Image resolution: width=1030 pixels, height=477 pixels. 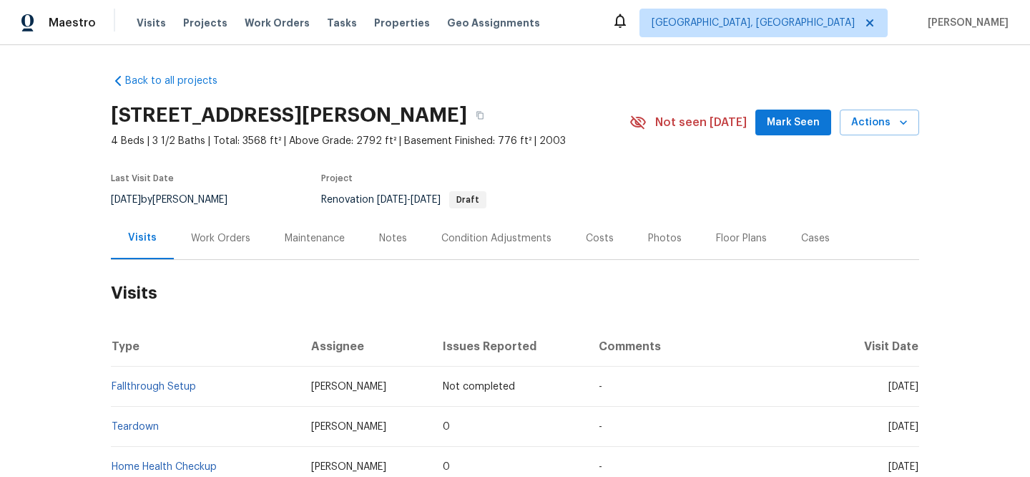 I want to click on div: Photos, so click(x=665, y=238).